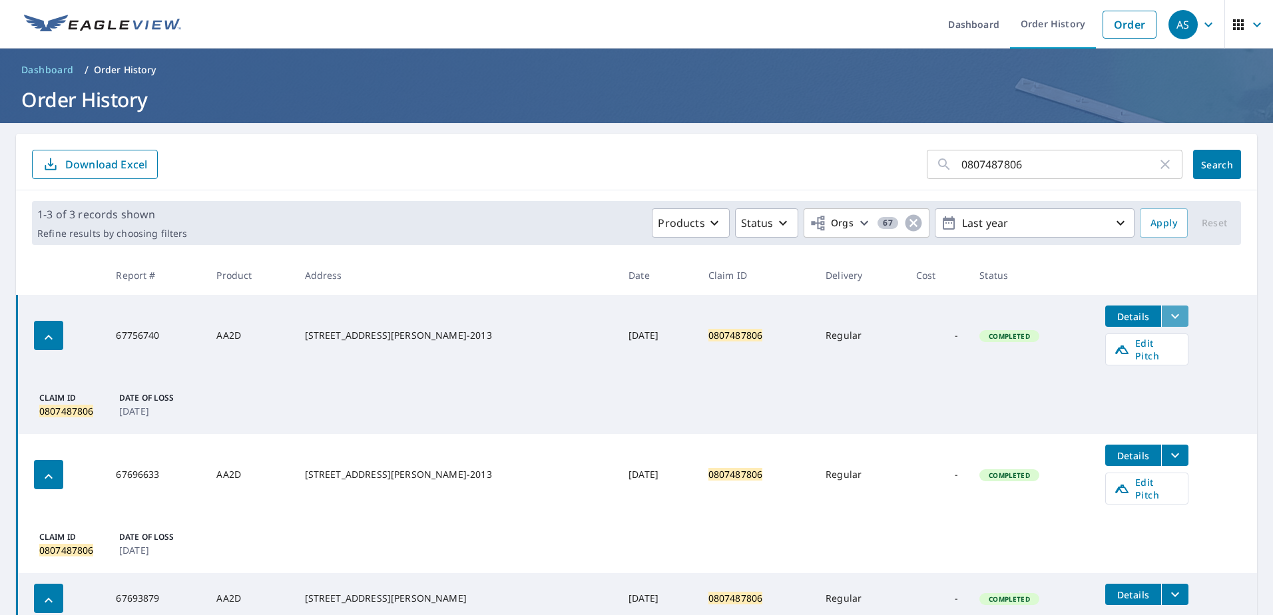 The width and height of the screenshot is (1273, 615). I want to click on p: Download Excel, so click(106, 164).